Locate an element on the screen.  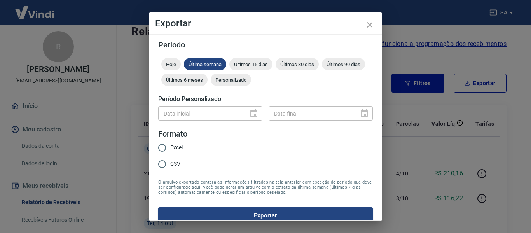
span: O arquivo exportado conterá as informações filtradas na tela anterior com exceção do período que ... is located at coordinates (266, 187).